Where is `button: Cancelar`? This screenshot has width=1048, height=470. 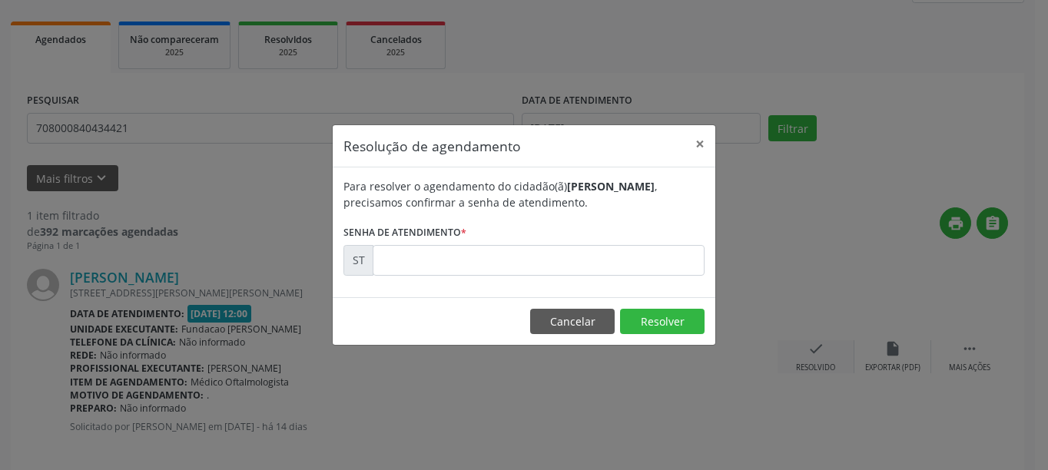 button: Cancelar is located at coordinates (573, 322).